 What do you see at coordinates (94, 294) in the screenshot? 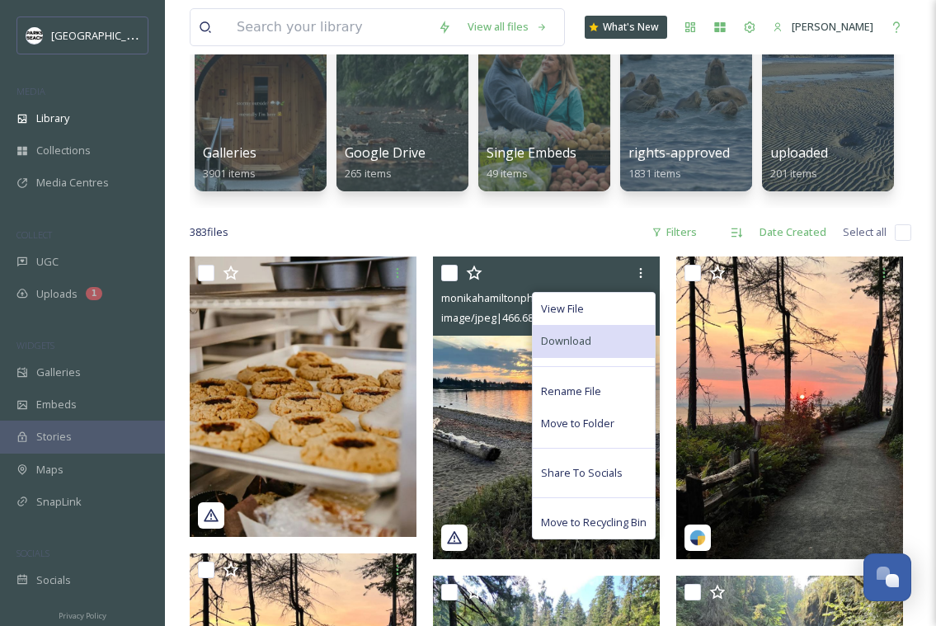
I see `div: 1` at bounding box center [94, 294].